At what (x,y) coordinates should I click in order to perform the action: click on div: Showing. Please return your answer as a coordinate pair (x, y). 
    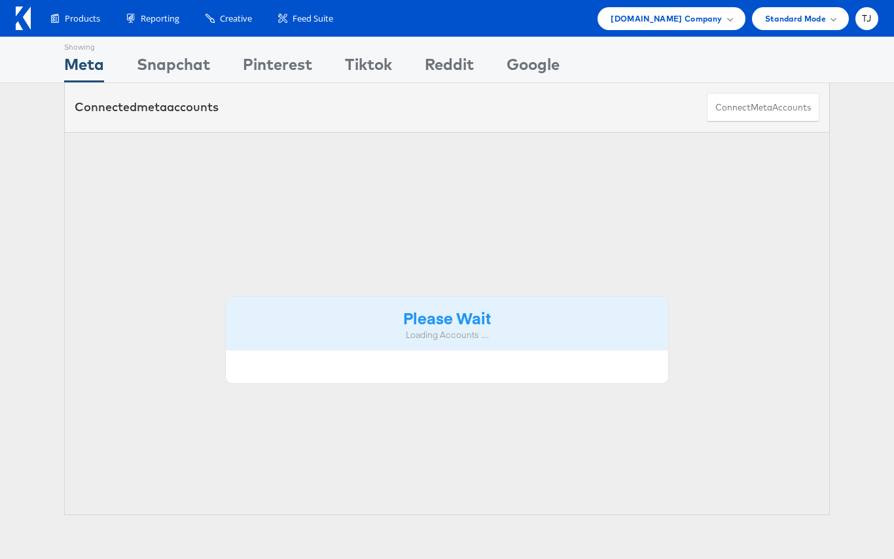
    Looking at the image, I should click on (84, 45).